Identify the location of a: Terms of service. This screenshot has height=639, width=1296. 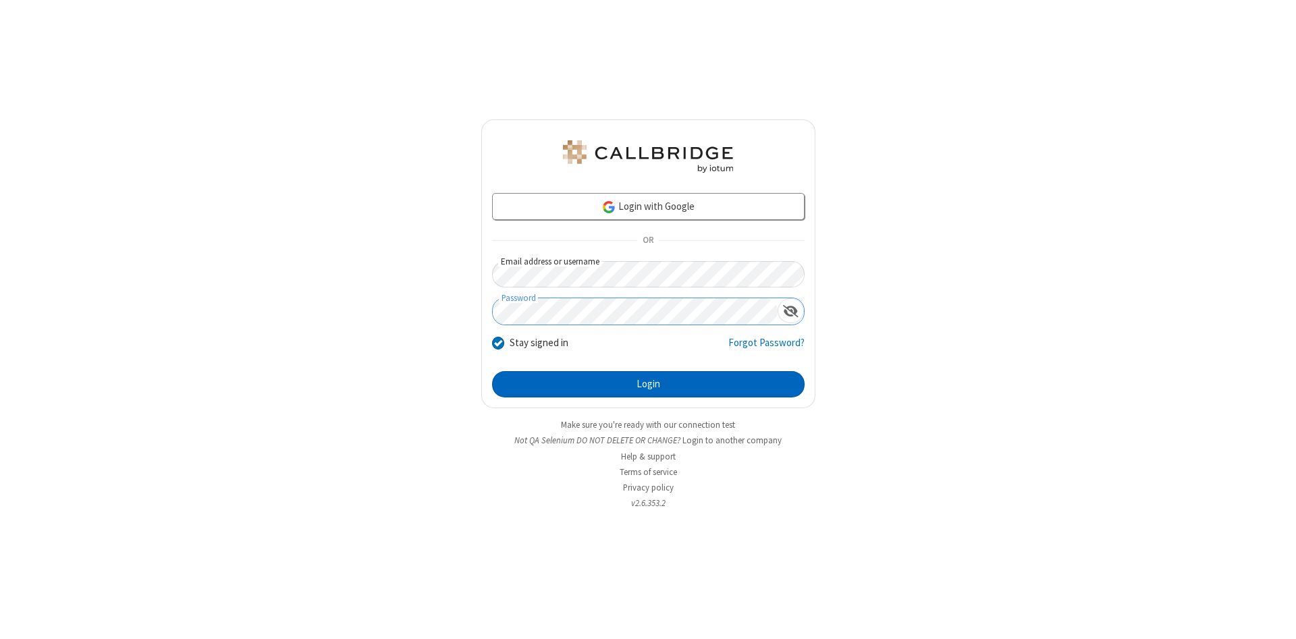
(648, 472).